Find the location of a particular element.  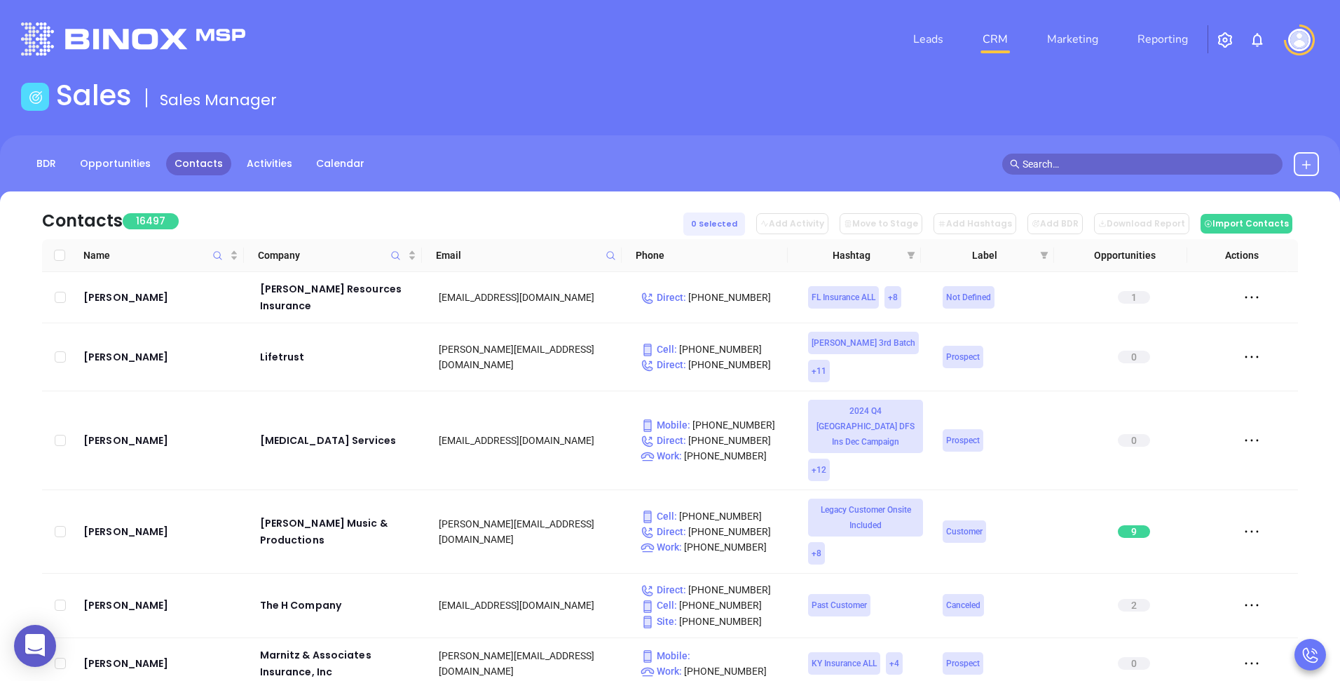

img: iconSetting is located at coordinates (1225, 40).